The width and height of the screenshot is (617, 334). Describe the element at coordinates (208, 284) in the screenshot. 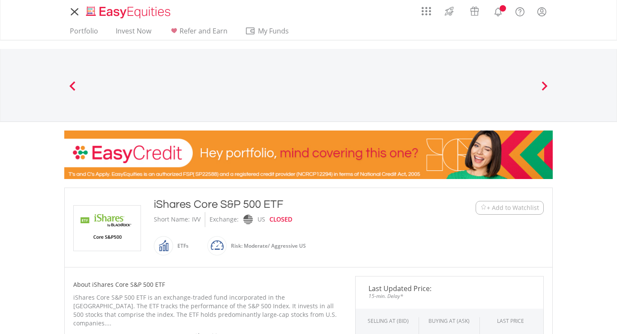

I see `h5: About iShares Core S&P 500 ETF` at that location.